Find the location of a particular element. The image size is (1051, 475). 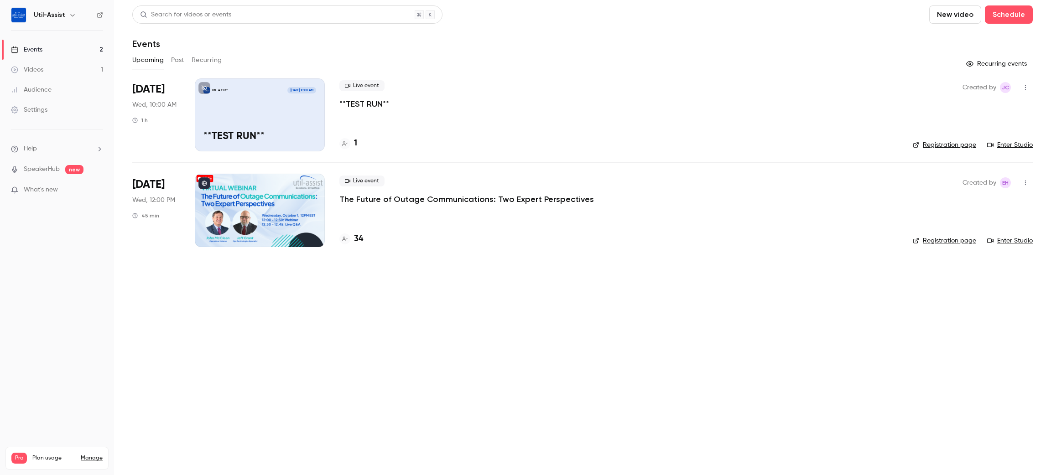

span: EH is located at coordinates (1005, 183).